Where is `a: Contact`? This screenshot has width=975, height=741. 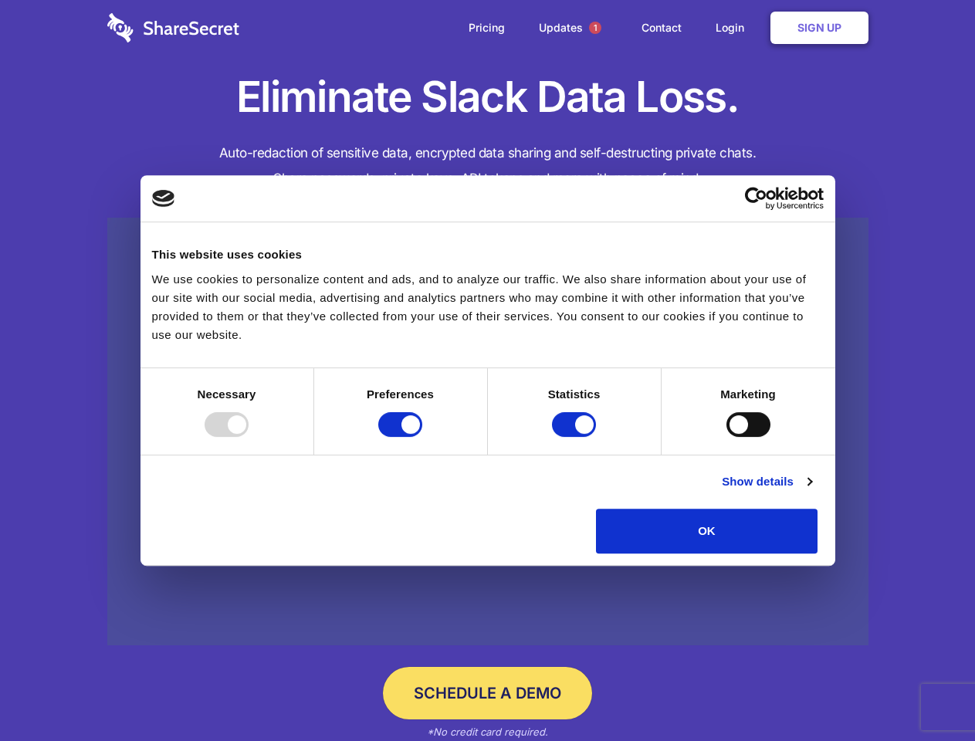 a: Contact is located at coordinates (662, 28).